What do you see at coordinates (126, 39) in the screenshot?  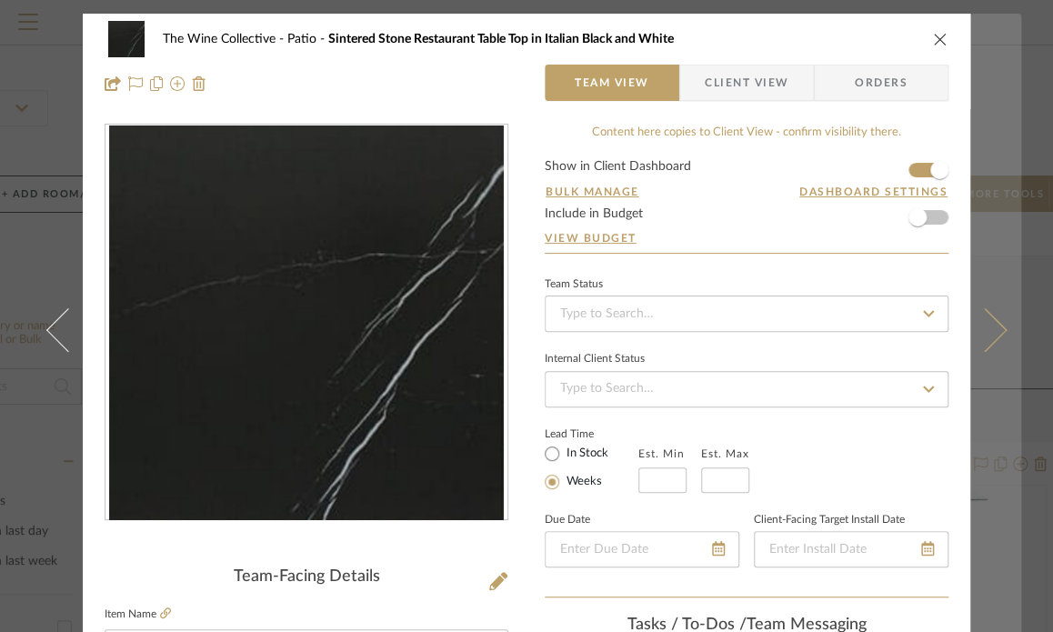 I see `img: 8813fd76-c7ad-4279-bcd9-e5f5d6d46a1d_48x40.jpg` at bounding box center [126, 39].